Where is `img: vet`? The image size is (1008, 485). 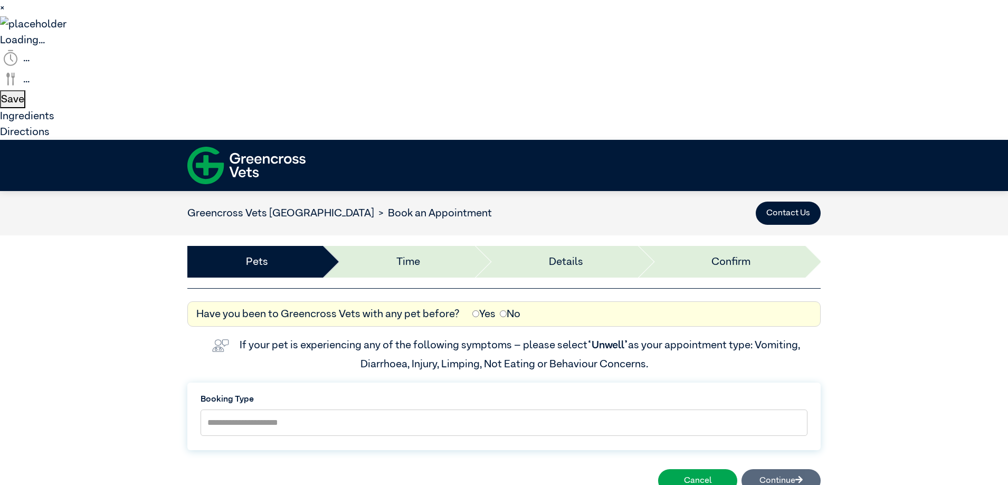 img: vet is located at coordinates (221, 346).